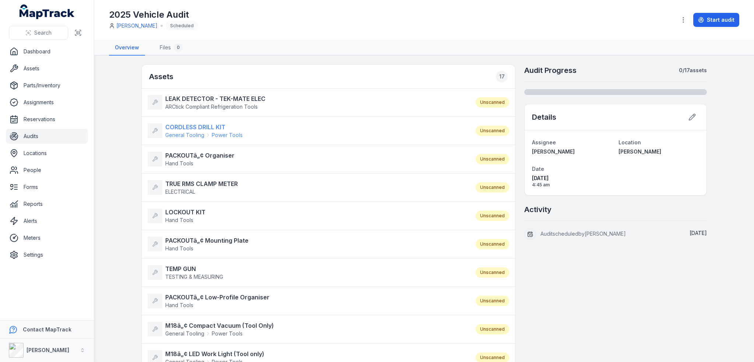  I want to click on a: PACKOUTâ„¢ OrganiserHand Tools, so click(308, 159).